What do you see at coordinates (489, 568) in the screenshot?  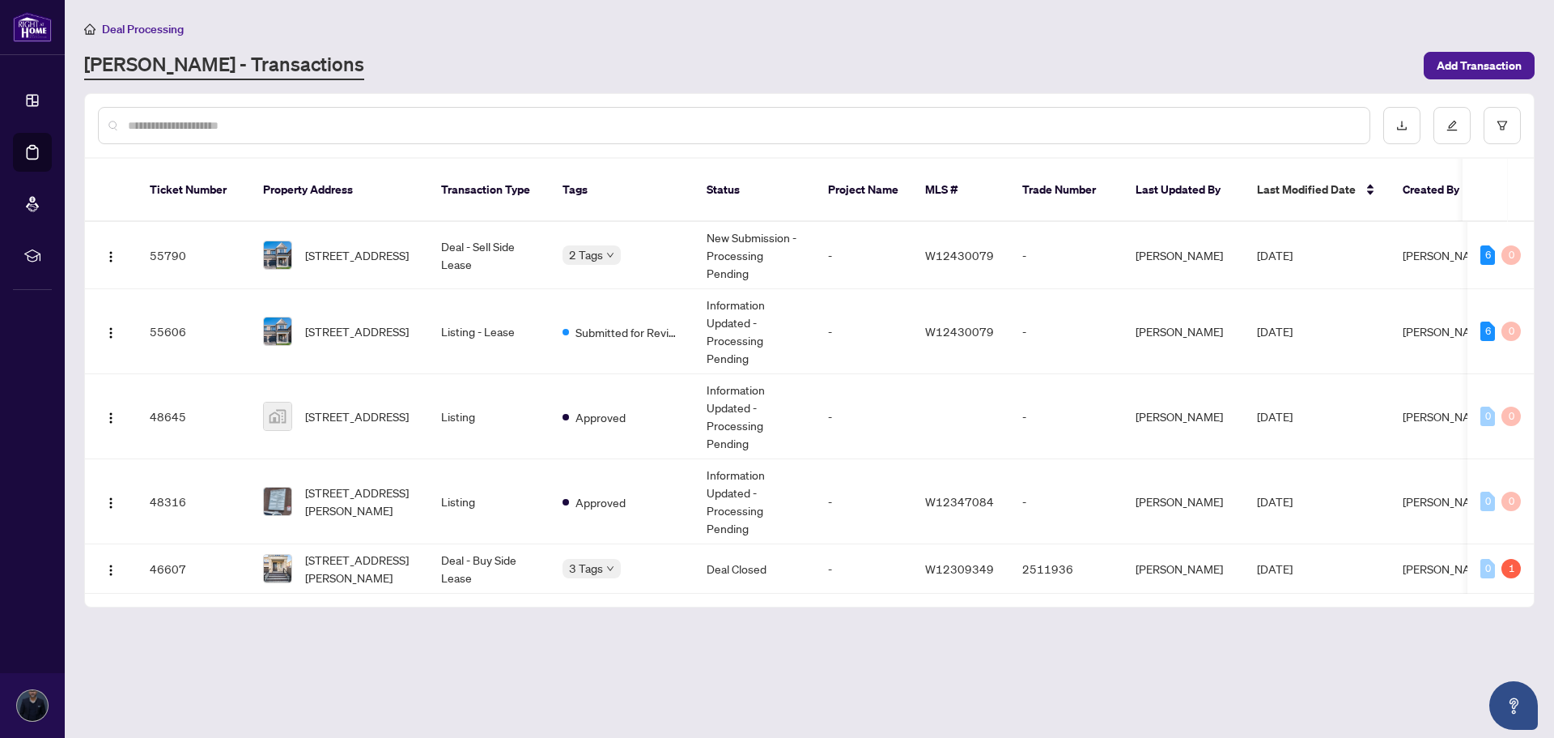 I see `td: Deal - Buy Side Lease` at bounding box center [489, 568].